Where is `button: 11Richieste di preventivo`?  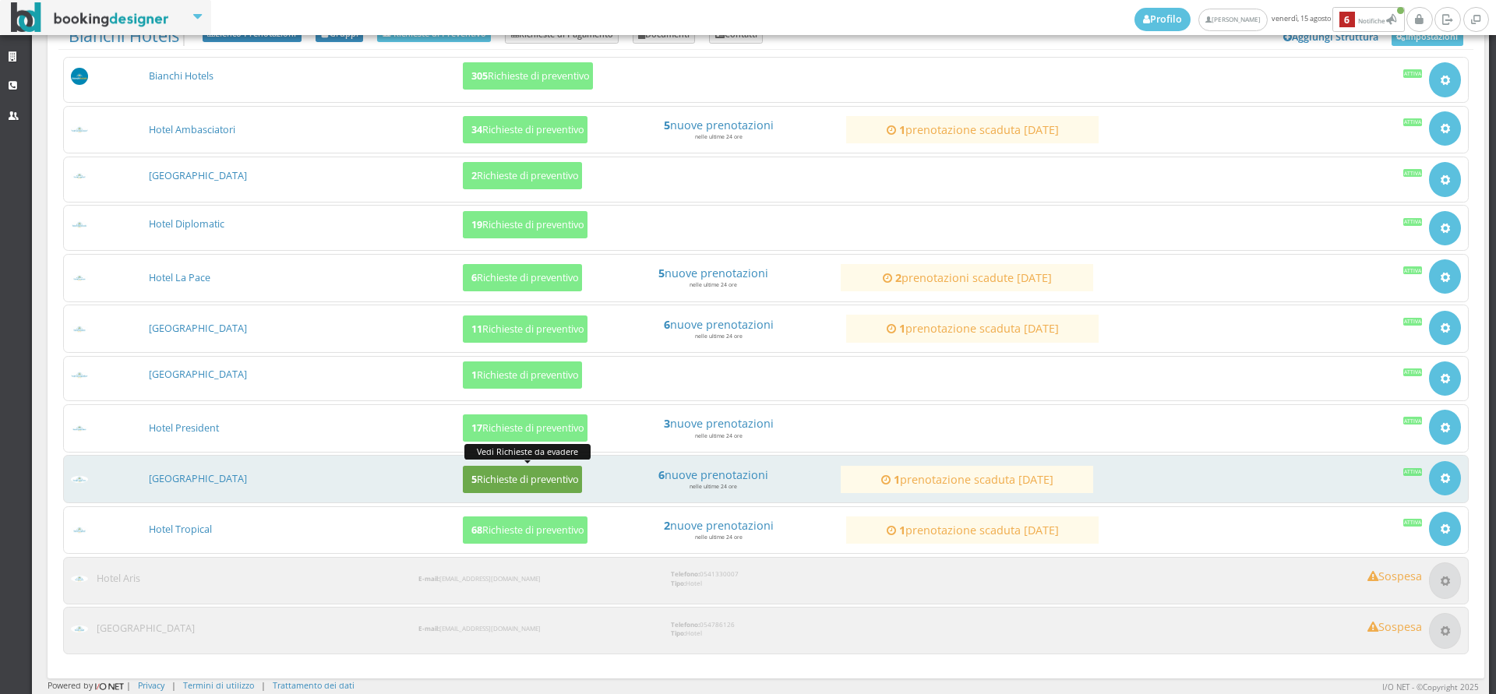 button: 11Richieste di preventivo is located at coordinates (525, 329).